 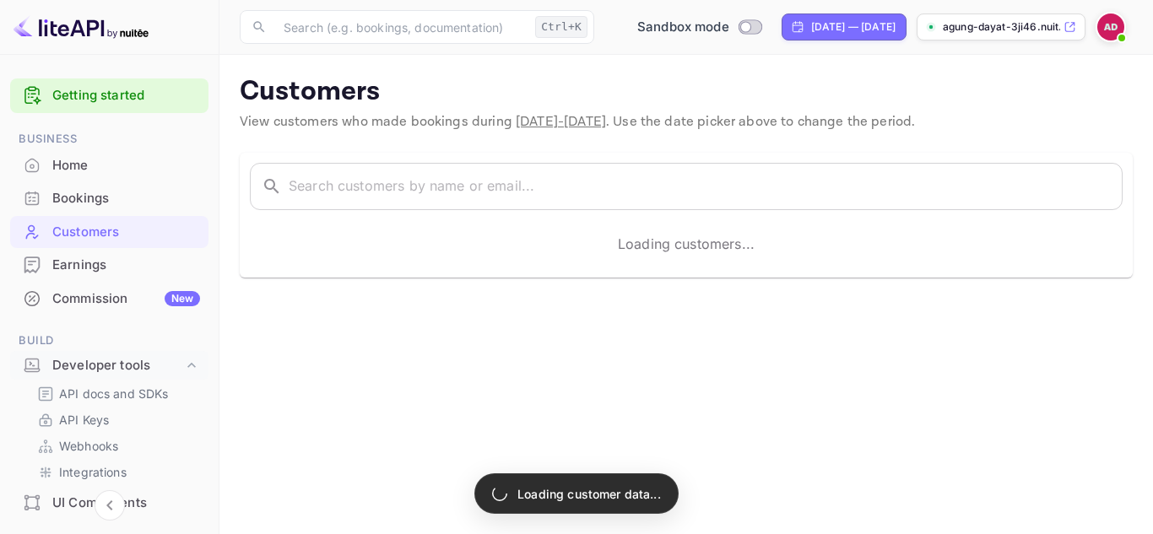 What do you see at coordinates (705, 186) in the screenshot?
I see `input: Search customers by name or email...` at bounding box center [705, 186].